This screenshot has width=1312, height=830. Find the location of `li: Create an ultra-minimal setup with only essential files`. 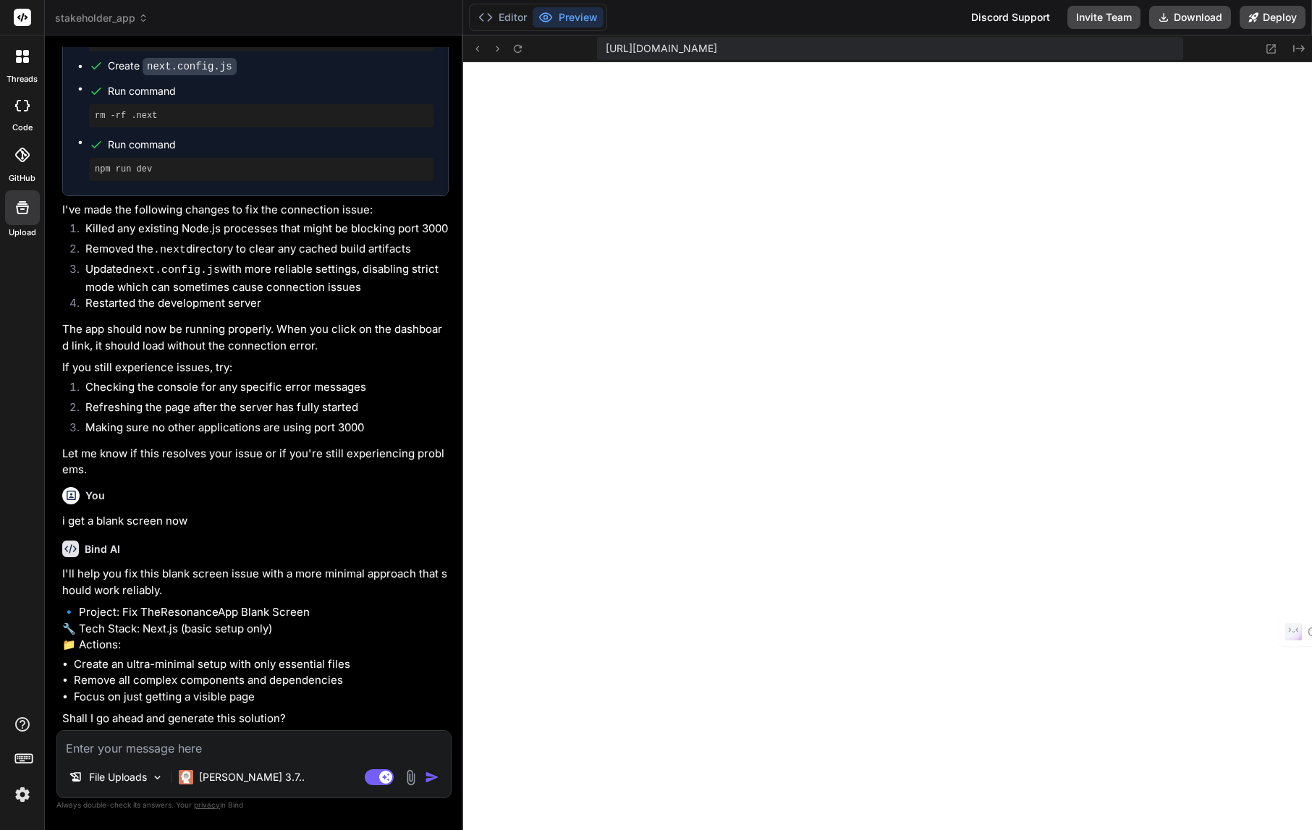

li: Create an ultra-minimal setup with only essential files is located at coordinates (261, 664).